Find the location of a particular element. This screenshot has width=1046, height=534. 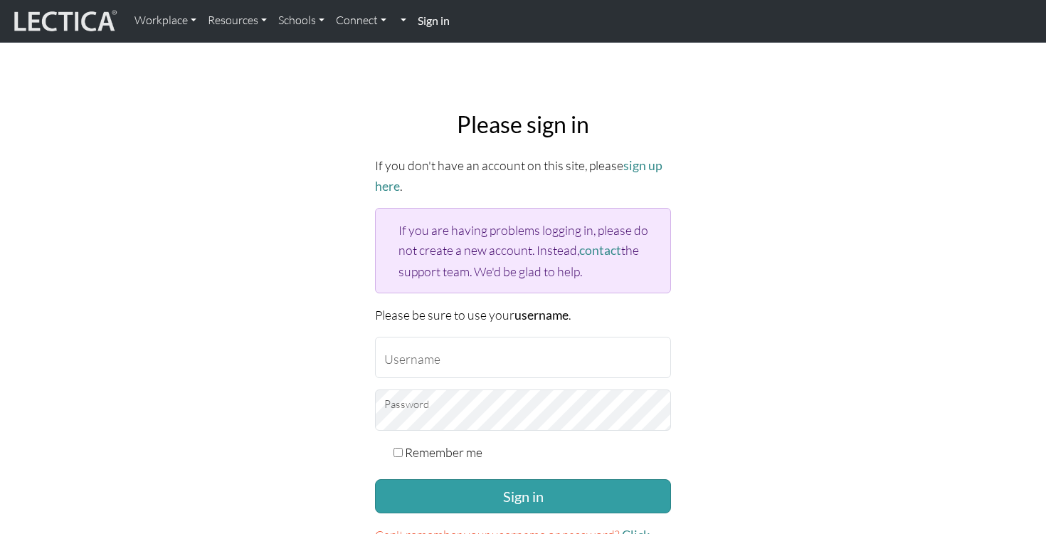

a: Schools is located at coordinates (301, 21).